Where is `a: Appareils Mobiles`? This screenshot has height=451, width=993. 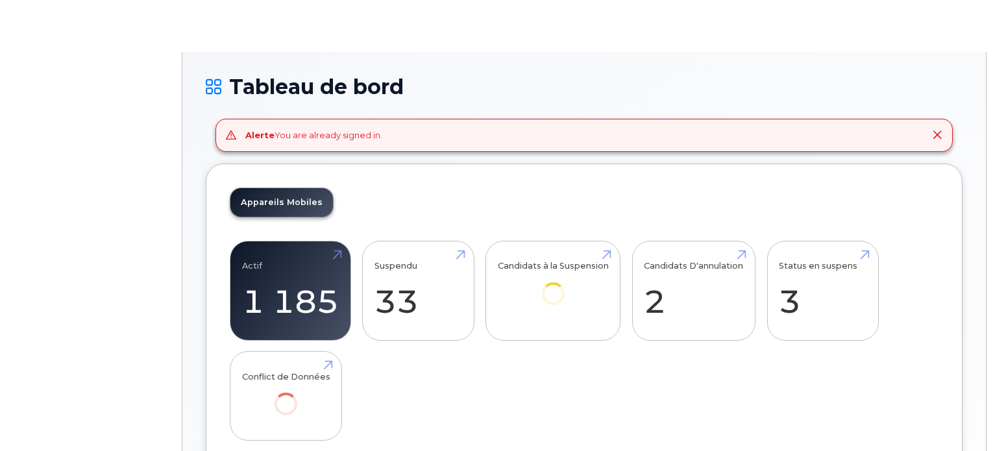
a: Appareils Mobiles is located at coordinates (282, 203).